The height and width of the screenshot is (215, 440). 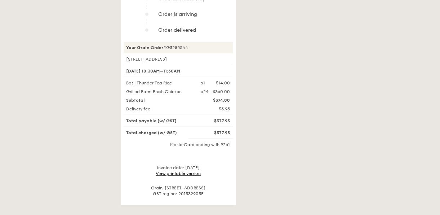 I want to click on strong: Your Grain Order, so click(x=145, y=48).